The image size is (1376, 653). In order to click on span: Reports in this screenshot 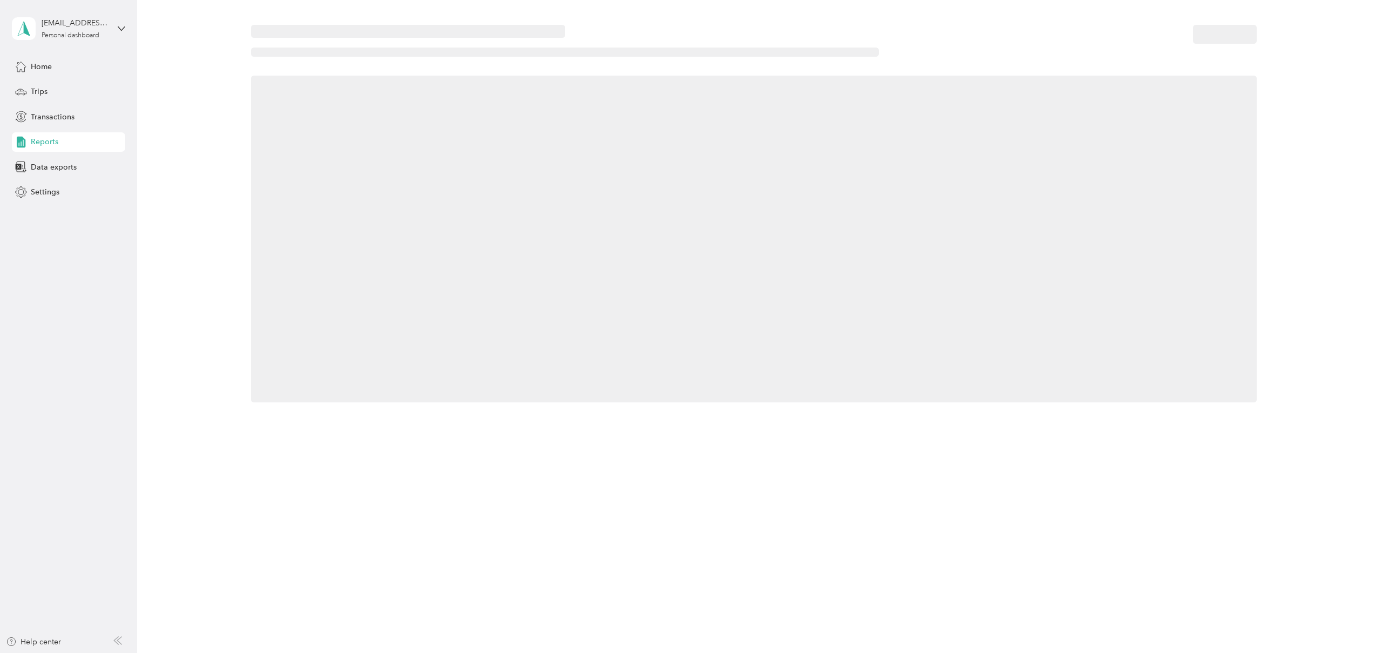, I will do `click(44, 141)`.